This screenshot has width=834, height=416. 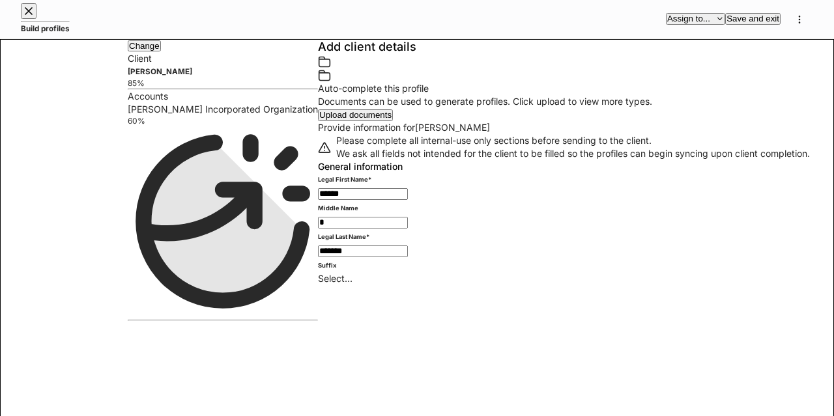 What do you see at coordinates (573, 141) in the screenshot?
I see `div: Please complete all internal-use only sections before sending to the client.` at bounding box center [573, 141].